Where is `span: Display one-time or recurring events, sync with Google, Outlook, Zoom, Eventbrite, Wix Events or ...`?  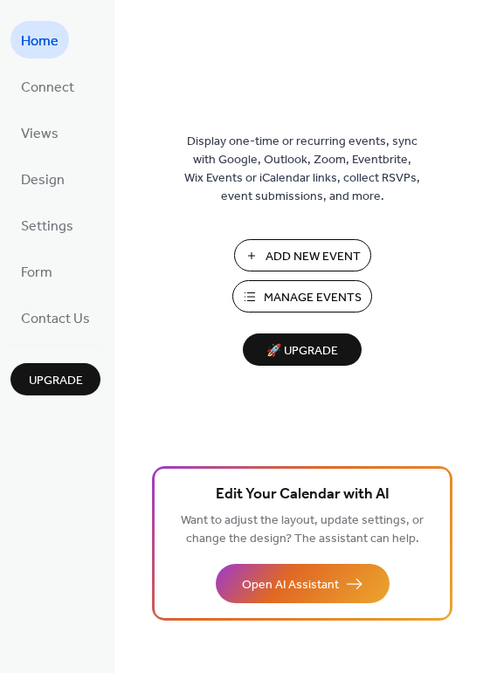 span: Display one-time or recurring events, sync with Google, Outlook, Zoom, Eventbrite, Wix Events or ... is located at coordinates (302, 169).